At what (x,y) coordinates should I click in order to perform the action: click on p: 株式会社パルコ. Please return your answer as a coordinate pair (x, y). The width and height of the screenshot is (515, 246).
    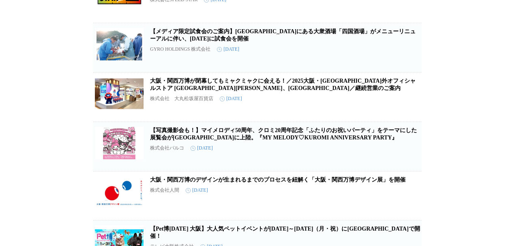
    Looking at the image, I should click on (167, 148).